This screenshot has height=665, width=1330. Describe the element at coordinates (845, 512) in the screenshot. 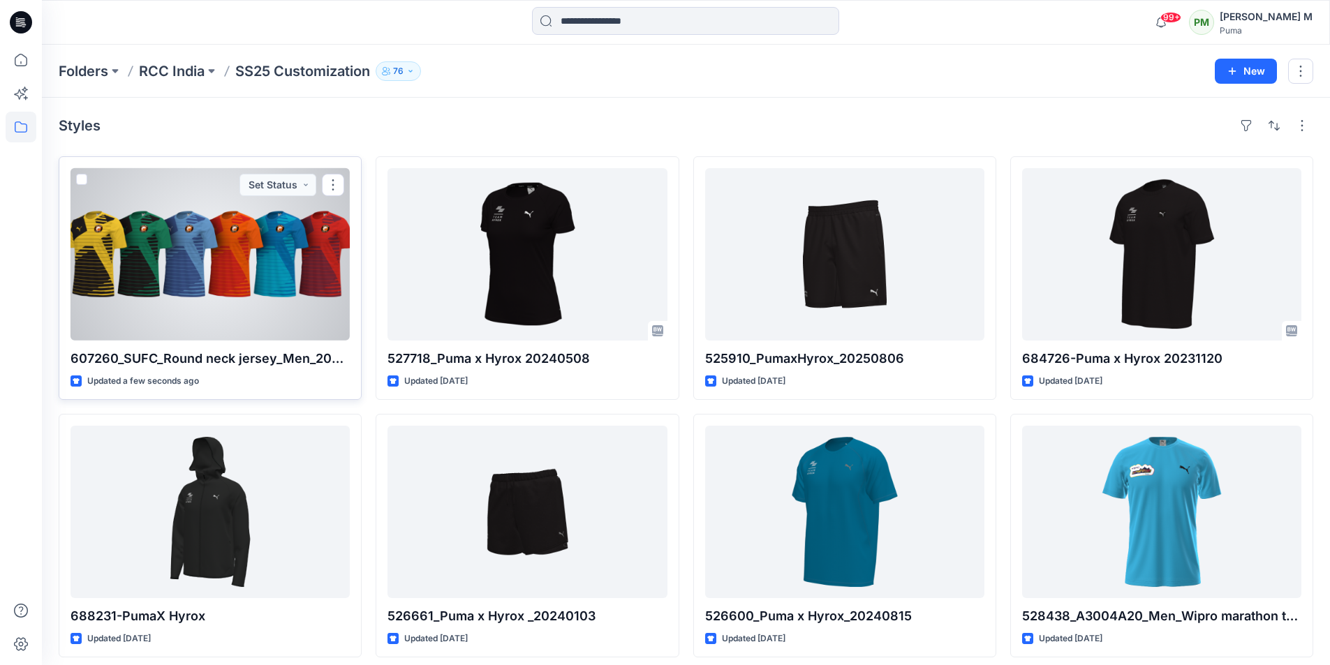

I see `a: 526600_Puma x Hyrox_20240815` at that location.